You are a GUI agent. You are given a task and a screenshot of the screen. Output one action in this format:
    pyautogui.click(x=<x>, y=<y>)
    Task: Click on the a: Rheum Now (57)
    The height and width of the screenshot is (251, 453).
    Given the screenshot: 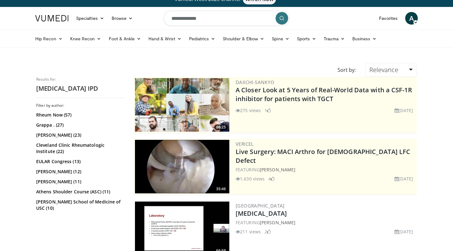 What is the action you would take?
    pyautogui.click(x=79, y=115)
    